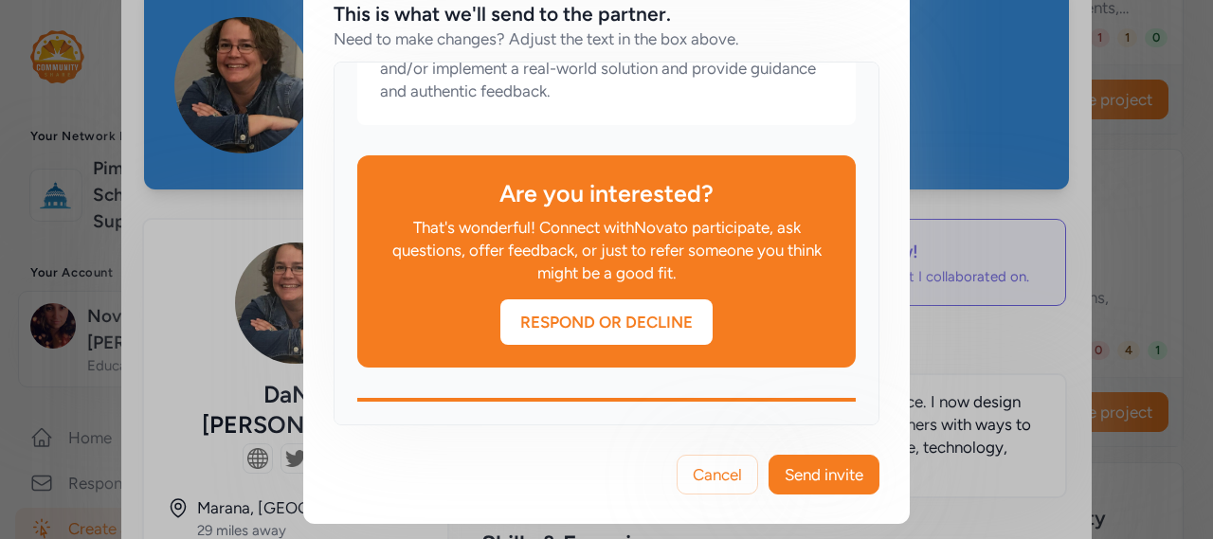  I want to click on div: Are you interested?, so click(606, 193).